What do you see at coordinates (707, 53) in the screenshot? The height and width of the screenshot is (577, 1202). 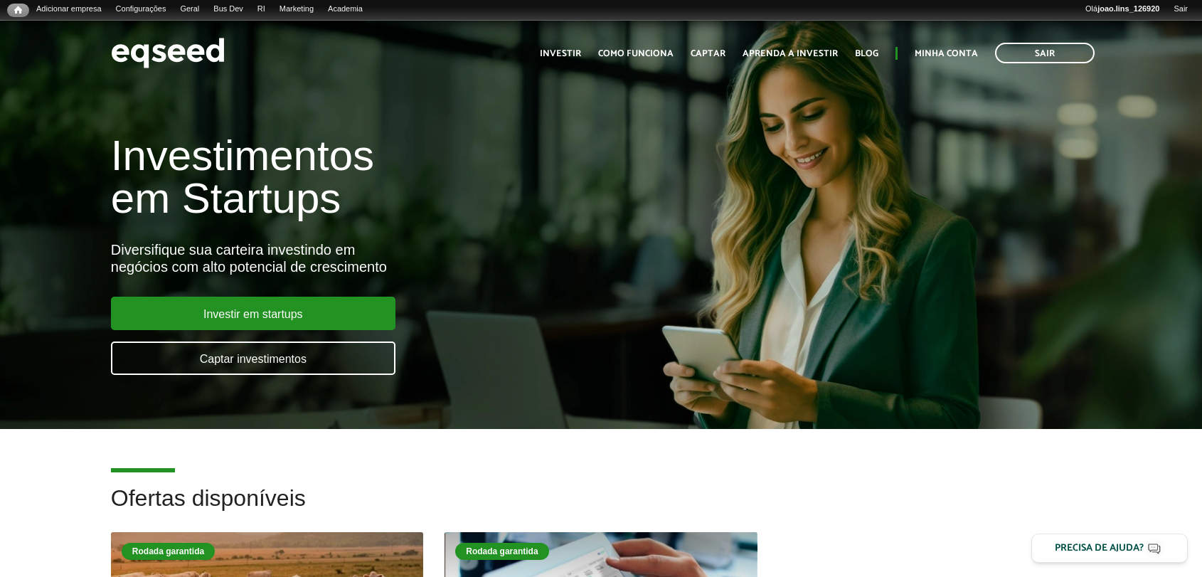 I see `a: Captar` at bounding box center [707, 53].